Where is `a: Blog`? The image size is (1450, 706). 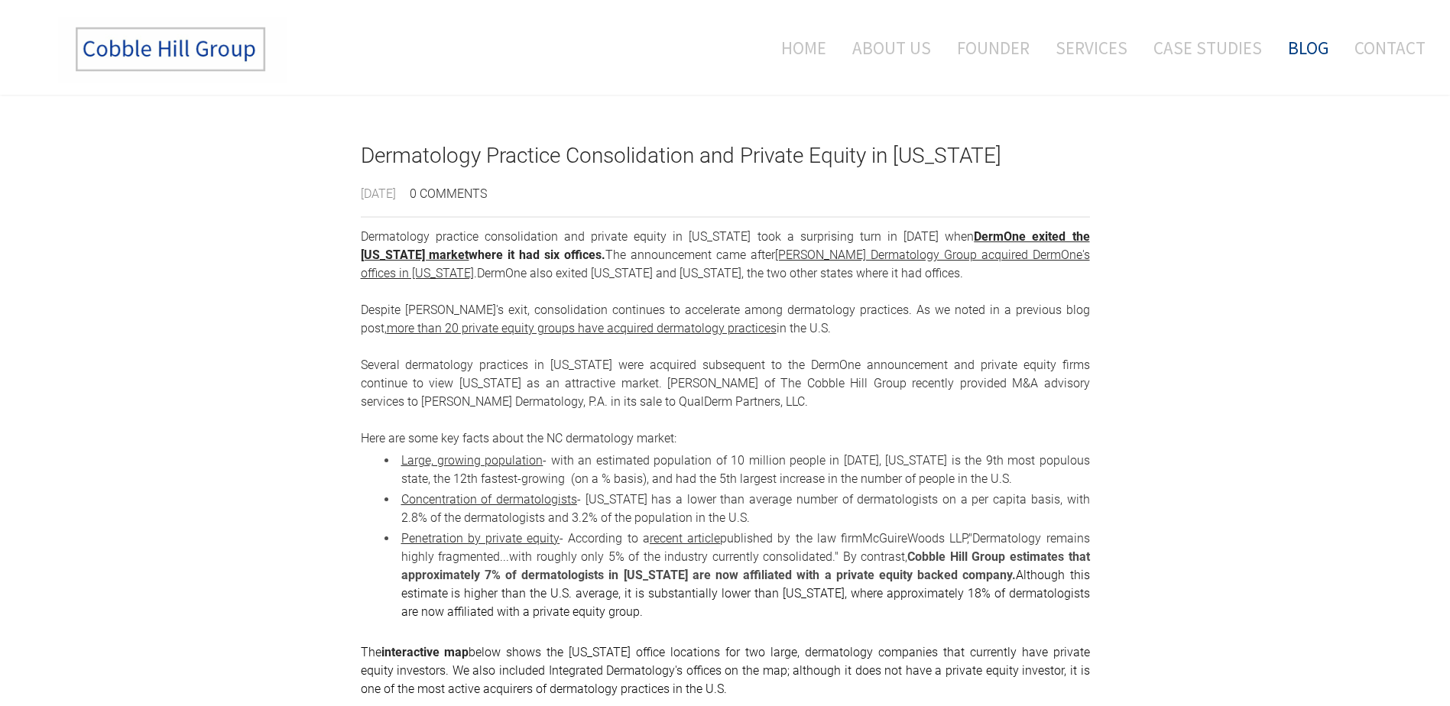 a: Blog is located at coordinates (1308, 47).